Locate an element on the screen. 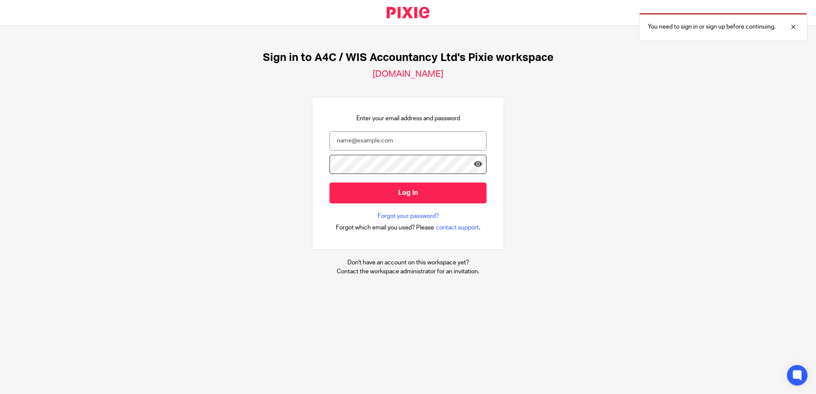 The width and height of the screenshot is (816, 394). p: You need to sign in or sign up before continuing. is located at coordinates (711, 27).